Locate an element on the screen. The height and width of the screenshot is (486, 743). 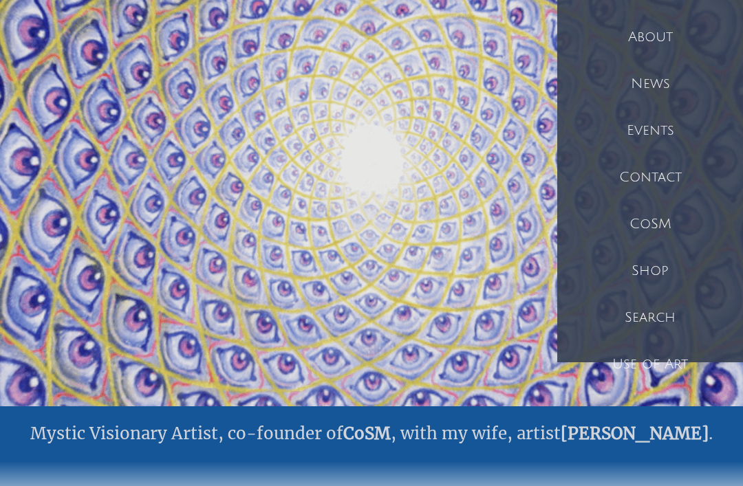
div: News is located at coordinates (650, 85).